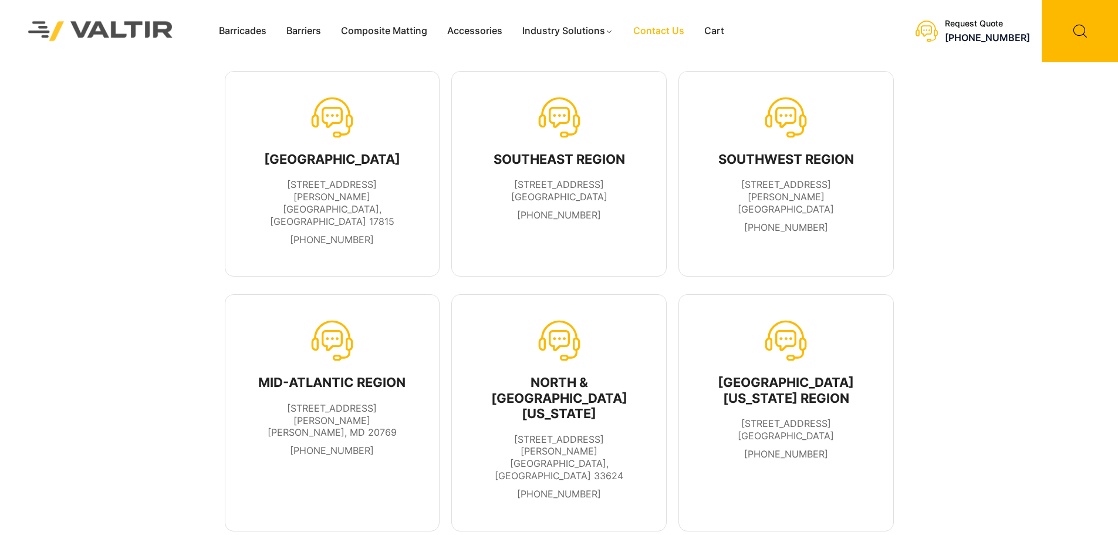  Describe the element at coordinates (100, 31) in the screenshot. I see `img: Valtir Rentals` at that location.